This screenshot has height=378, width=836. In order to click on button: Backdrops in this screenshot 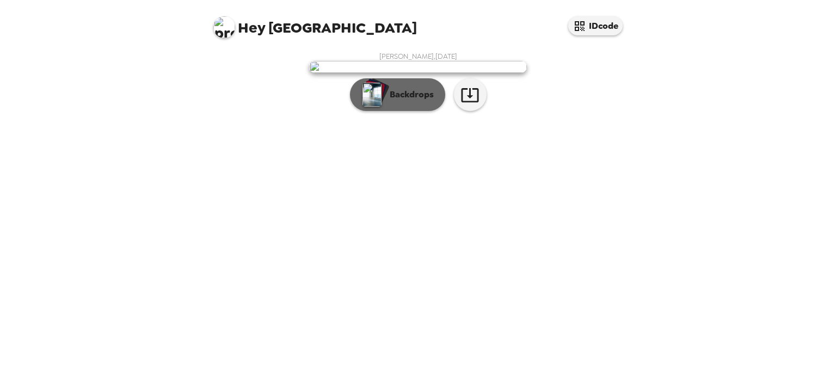, I will do `click(397, 95)`.